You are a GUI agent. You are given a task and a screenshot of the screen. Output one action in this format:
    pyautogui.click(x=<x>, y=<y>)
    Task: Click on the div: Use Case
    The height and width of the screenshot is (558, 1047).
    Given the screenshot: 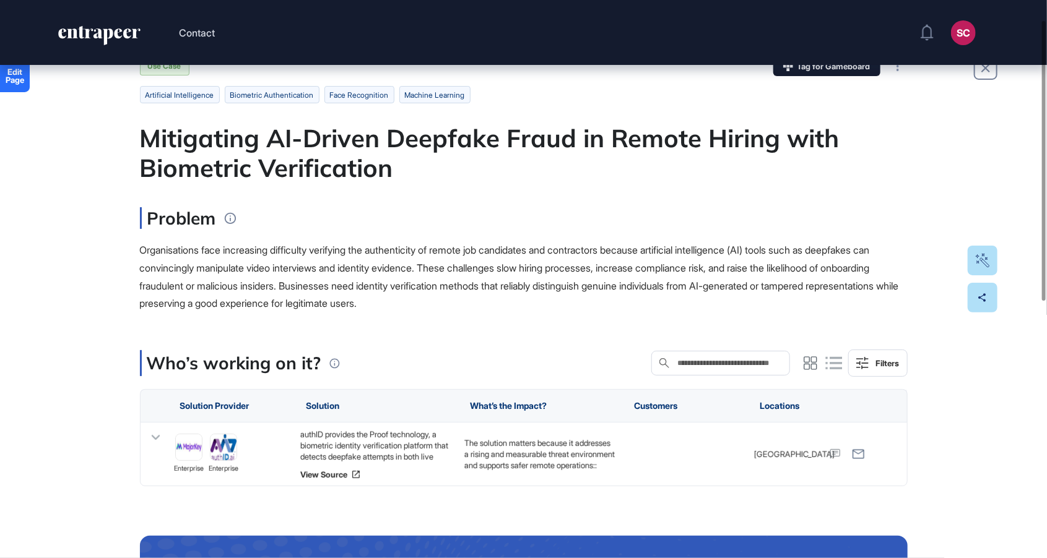 What is the action you would take?
    pyautogui.click(x=165, y=66)
    